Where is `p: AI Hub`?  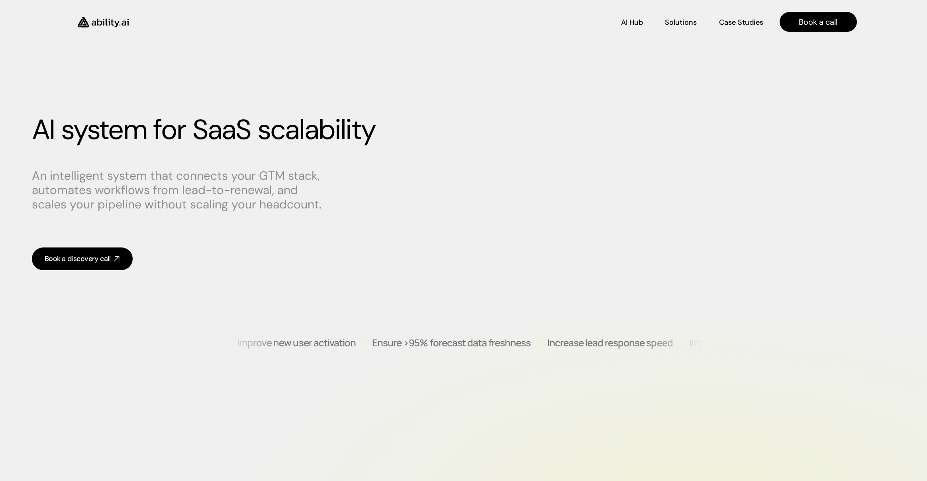
p: AI Hub is located at coordinates (632, 22).